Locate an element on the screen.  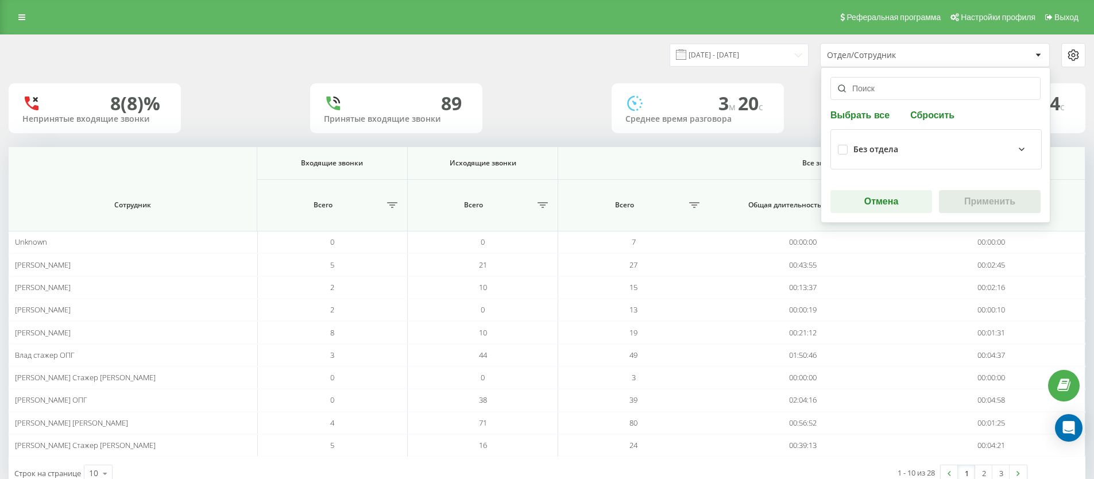
td: 00:04:58 is located at coordinates (991, 400).